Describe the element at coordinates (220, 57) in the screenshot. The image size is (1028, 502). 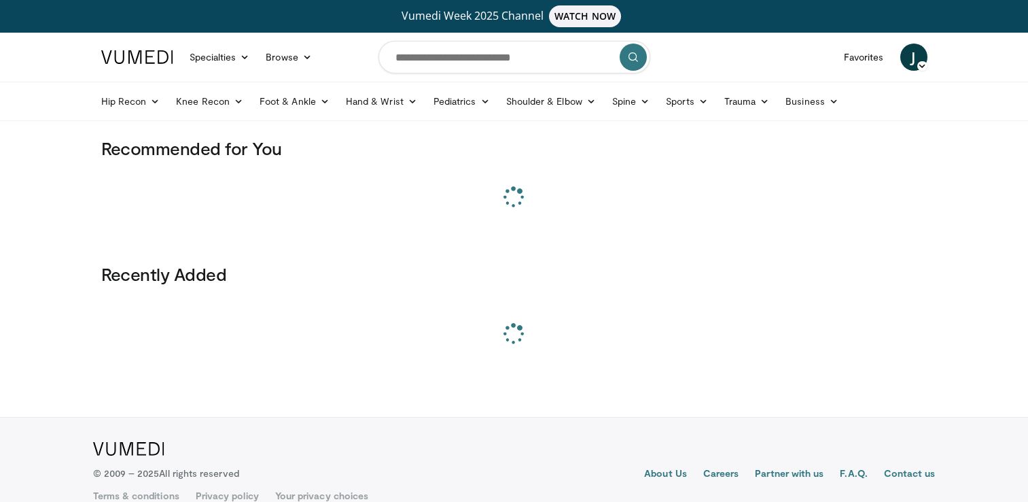
I see `a: Specialties` at that location.